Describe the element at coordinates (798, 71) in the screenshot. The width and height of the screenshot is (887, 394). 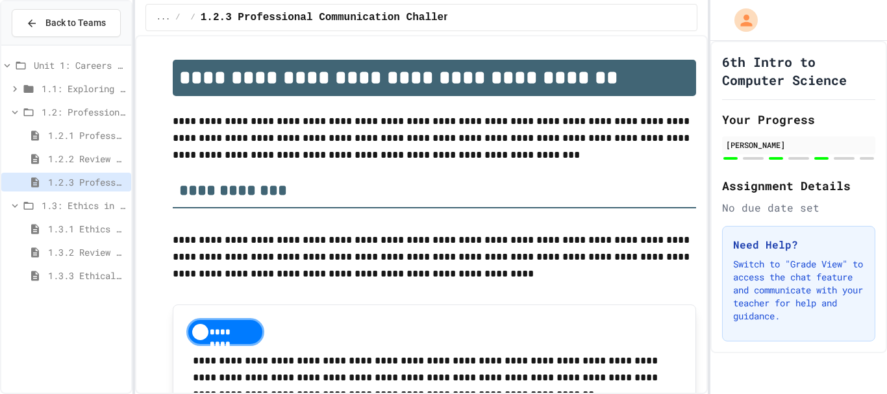
I see `h1: 6th Intro to Computer Science` at that location.